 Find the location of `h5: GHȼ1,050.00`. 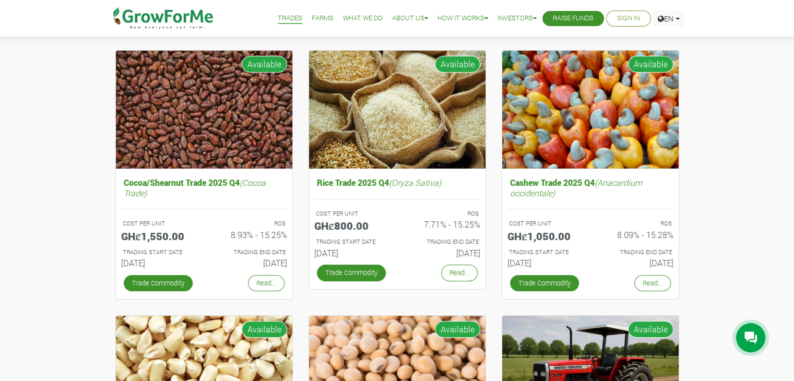

h5: GHȼ1,050.00 is located at coordinates (545, 236).